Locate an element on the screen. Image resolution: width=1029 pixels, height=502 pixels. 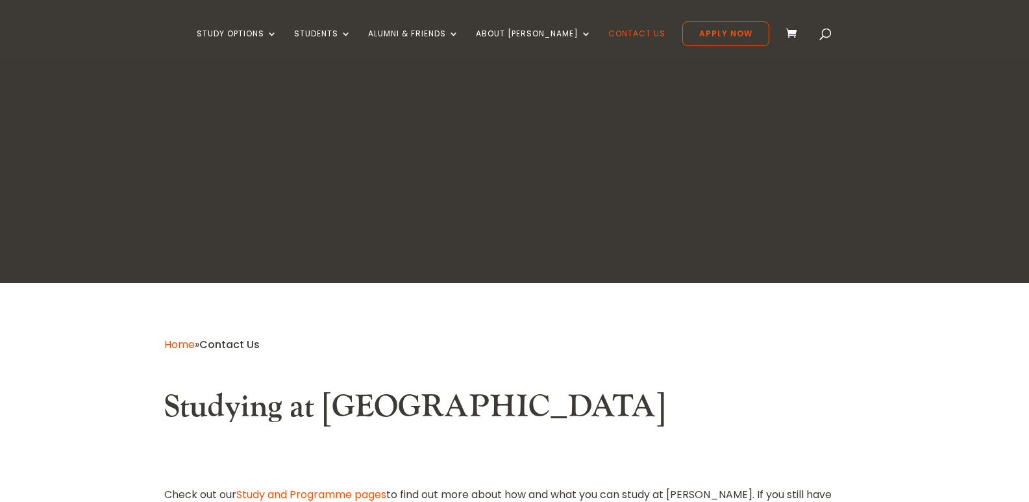
a: Study and Programme pages is located at coordinates (311, 494).